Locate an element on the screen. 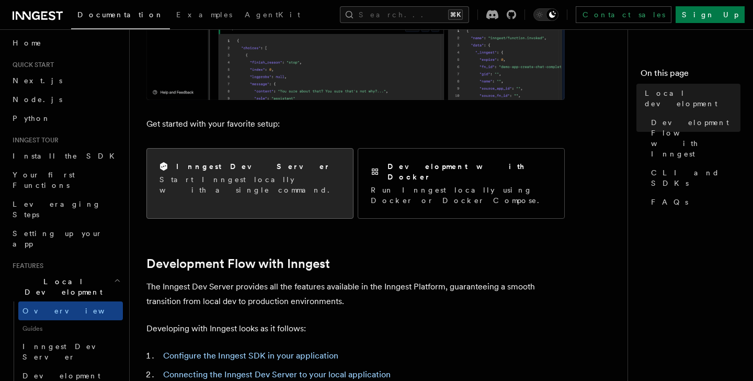 Image resolution: width=753 pixels, height=381 pixels. button: Local Development is located at coordinates (65, 287).